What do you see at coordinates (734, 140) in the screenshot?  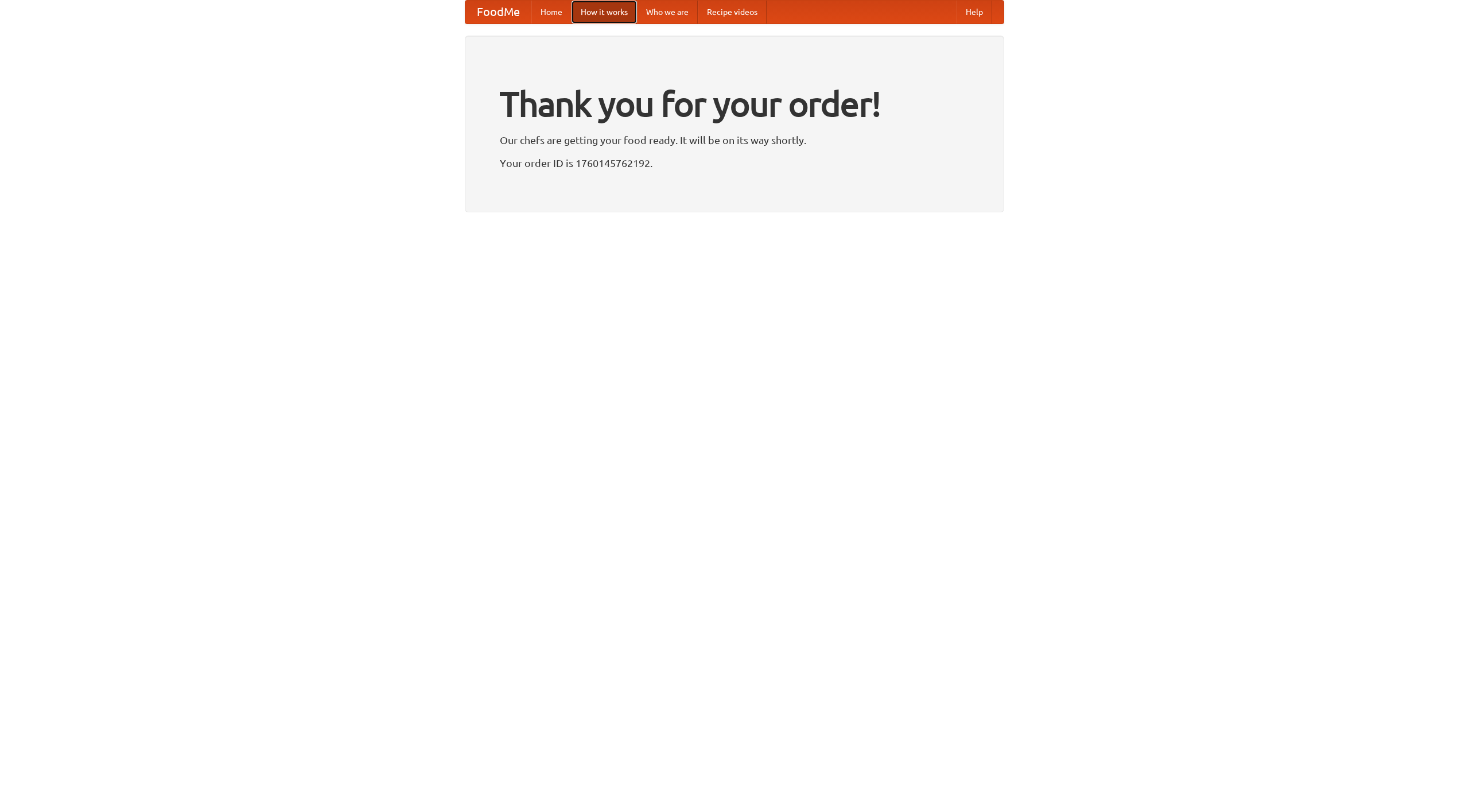 I see `p: Our chefs are getting your food ready. It will be on its way shortly.` at bounding box center [734, 140].